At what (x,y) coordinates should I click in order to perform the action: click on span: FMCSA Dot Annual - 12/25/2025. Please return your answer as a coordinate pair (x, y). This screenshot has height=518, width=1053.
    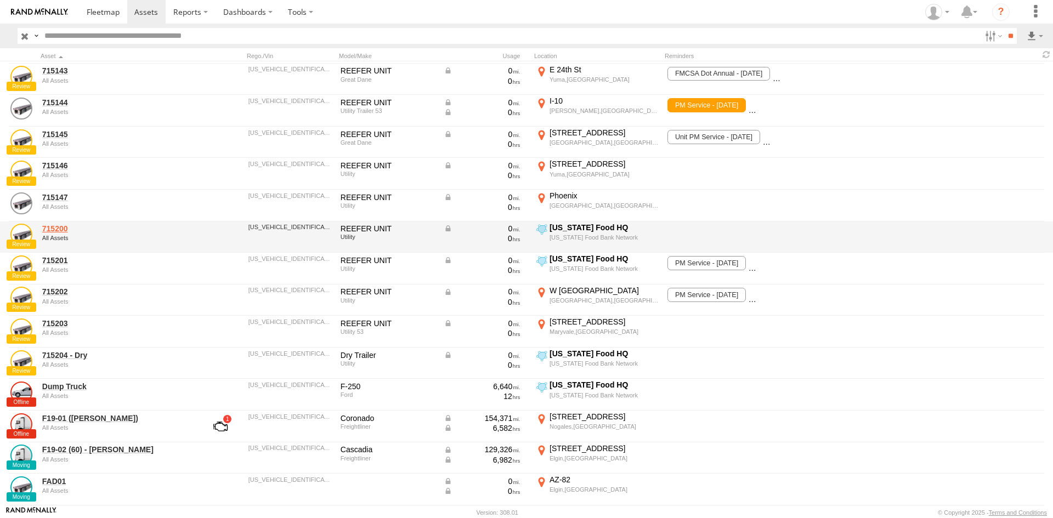
    Looking at the image, I should click on (718, 74).